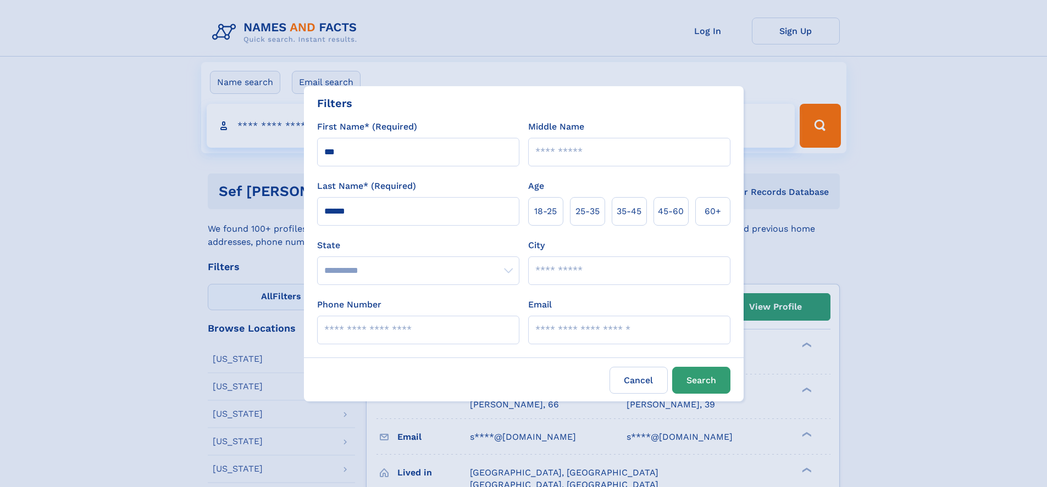  What do you see at coordinates (418, 246) in the screenshot?
I see `label: State` at bounding box center [418, 246].